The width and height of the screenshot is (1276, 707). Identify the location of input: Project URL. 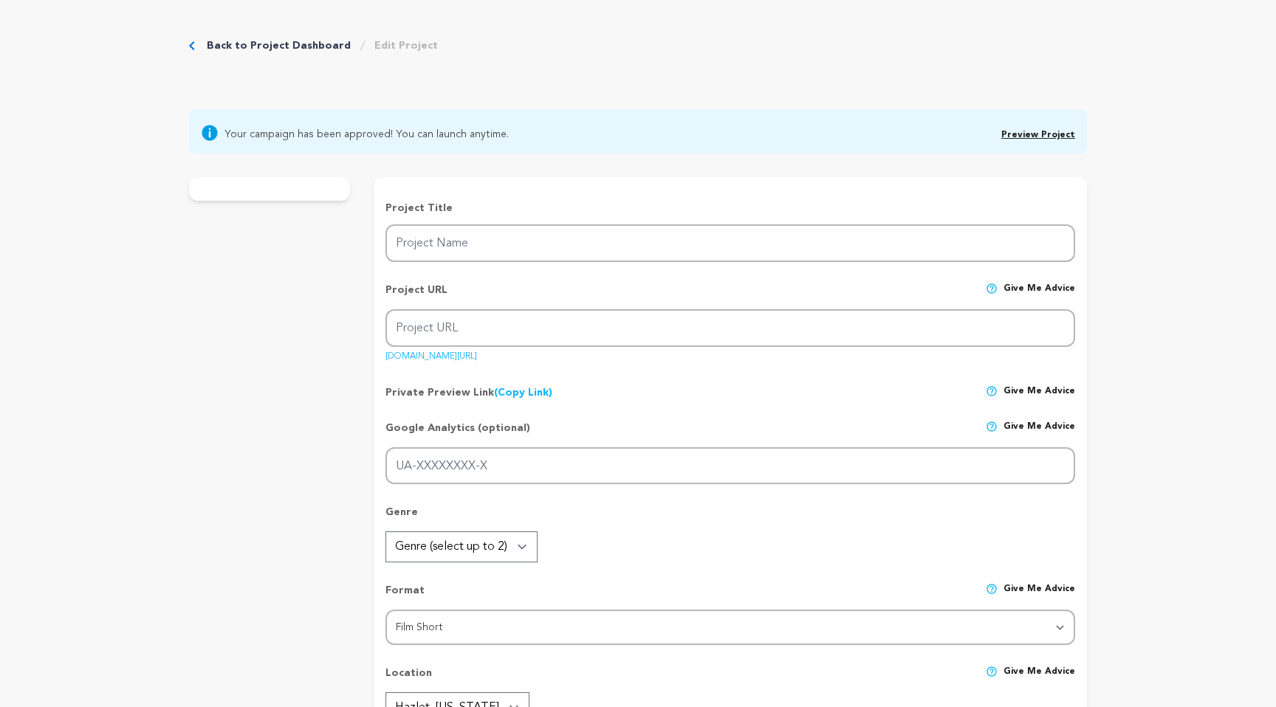
(730, 328).